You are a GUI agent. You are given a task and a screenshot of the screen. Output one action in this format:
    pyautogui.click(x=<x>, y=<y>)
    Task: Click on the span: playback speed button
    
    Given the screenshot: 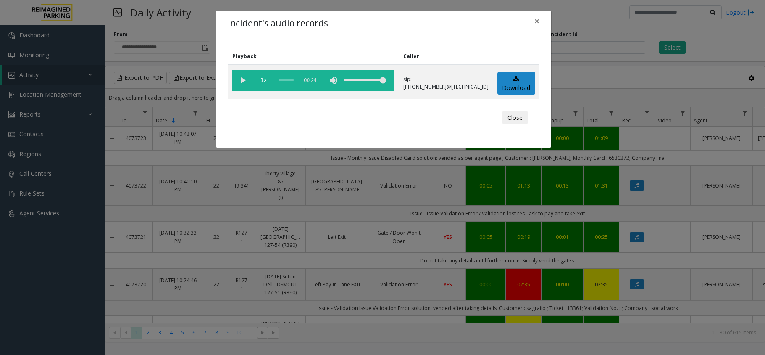 What is the action you would take?
    pyautogui.click(x=264, y=80)
    